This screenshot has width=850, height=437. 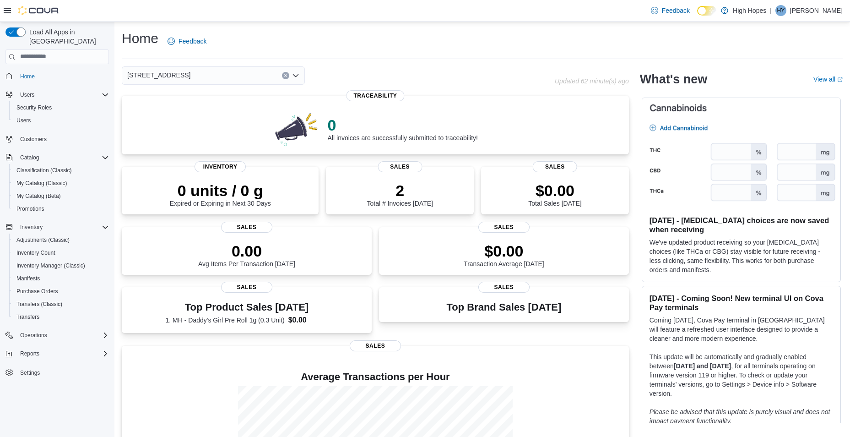 I want to click on button: Transfers (Classic), so click(x=61, y=304).